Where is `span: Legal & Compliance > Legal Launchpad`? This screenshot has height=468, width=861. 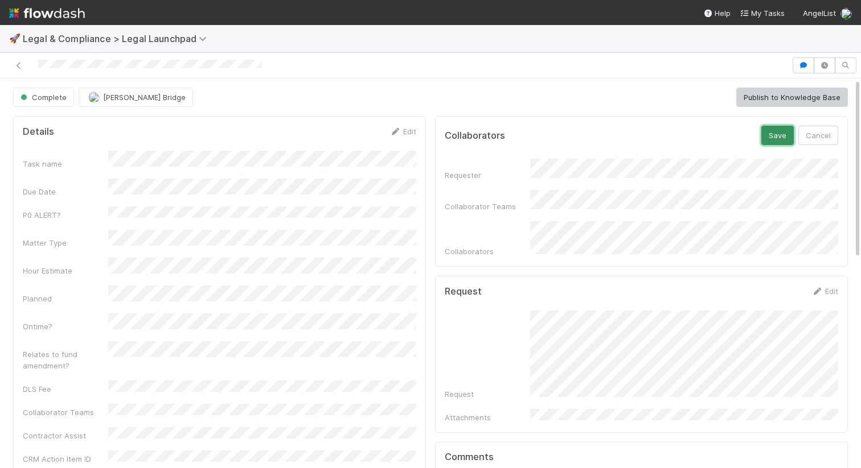 span: Legal & Compliance > Legal Launchpad is located at coordinates (117, 39).